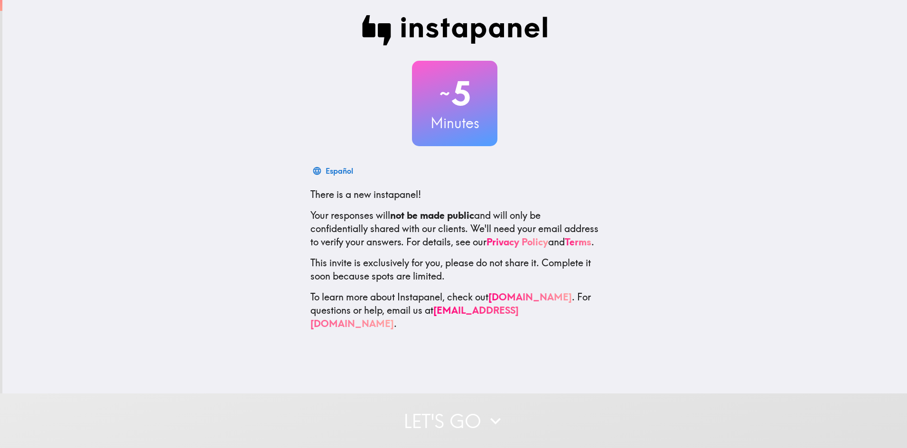 This screenshot has width=907, height=448. Describe the element at coordinates (334, 171) in the screenshot. I see `button: Español` at that location.